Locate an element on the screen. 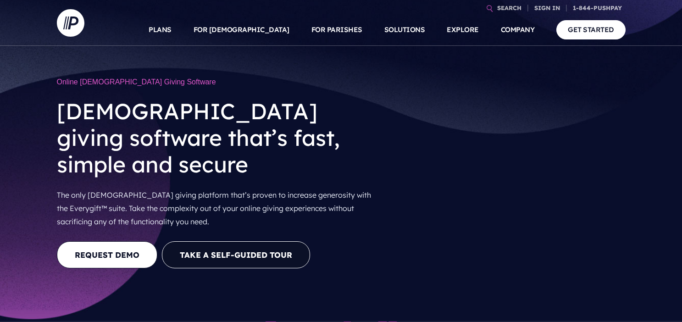 The width and height of the screenshot is (682, 322). button: Take a Self-guided Tour is located at coordinates (236, 255).